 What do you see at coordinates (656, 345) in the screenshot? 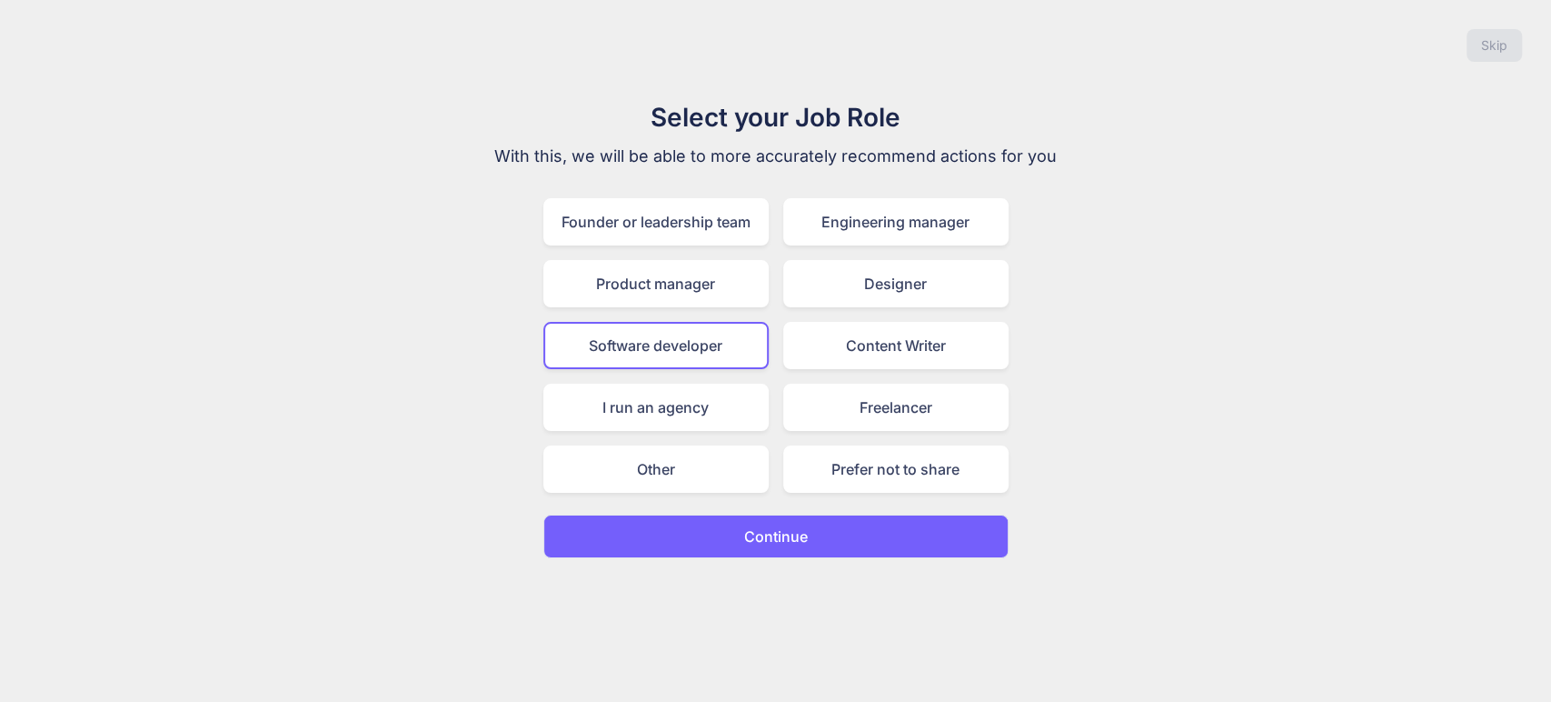
I see `div: Software developer` at bounding box center [656, 345].